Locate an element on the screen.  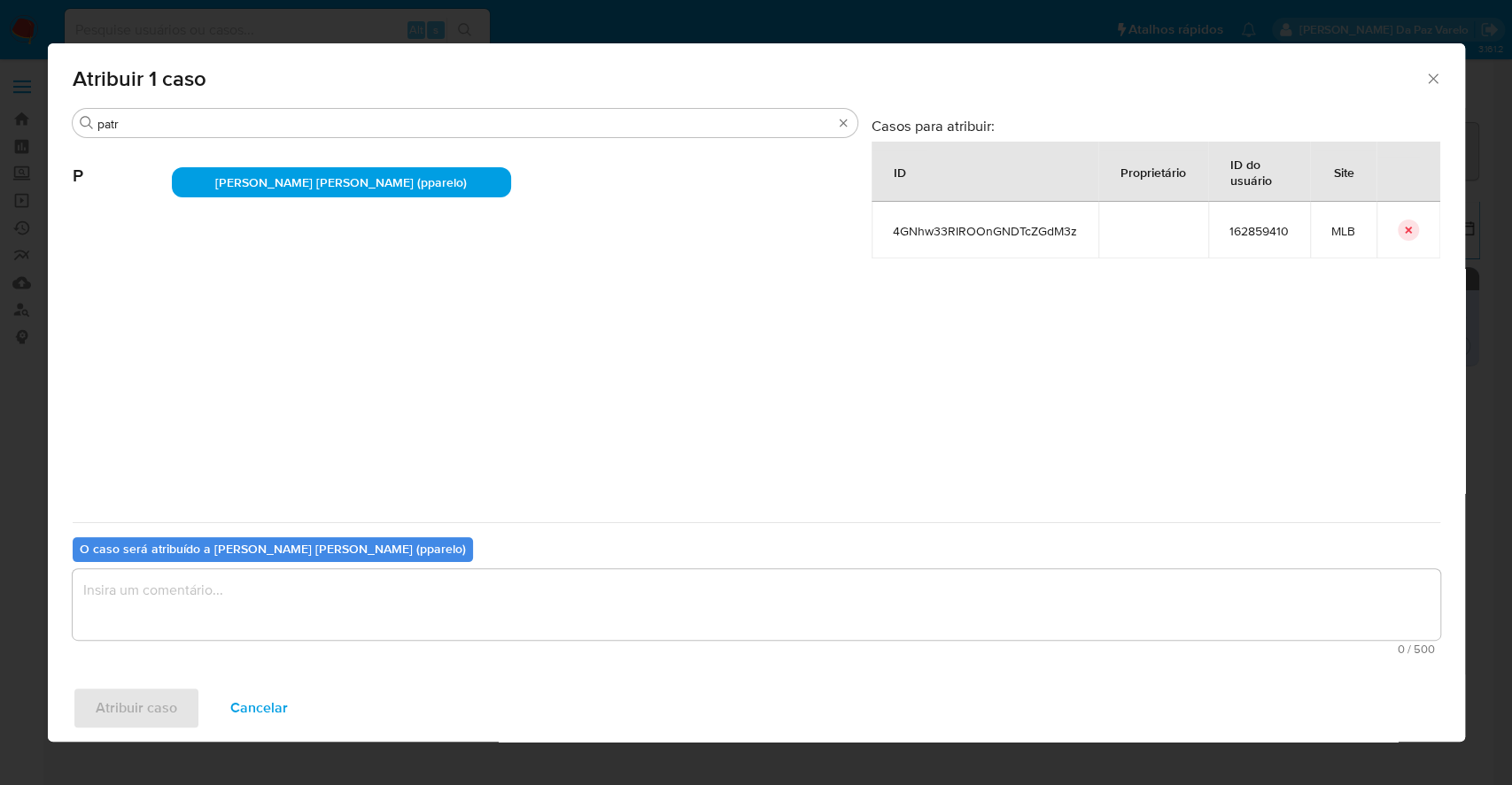
button: Borrar is located at coordinates (843, 123).